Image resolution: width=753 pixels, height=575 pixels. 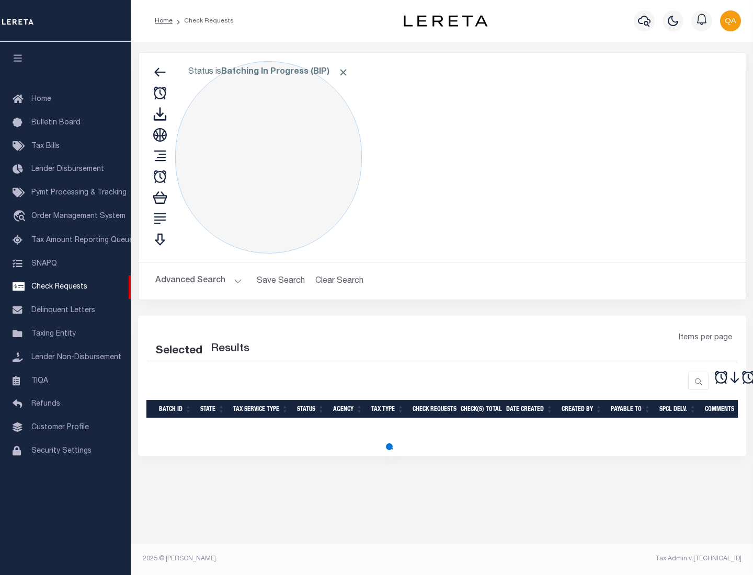 I want to click on th: State, so click(x=212, y=409).